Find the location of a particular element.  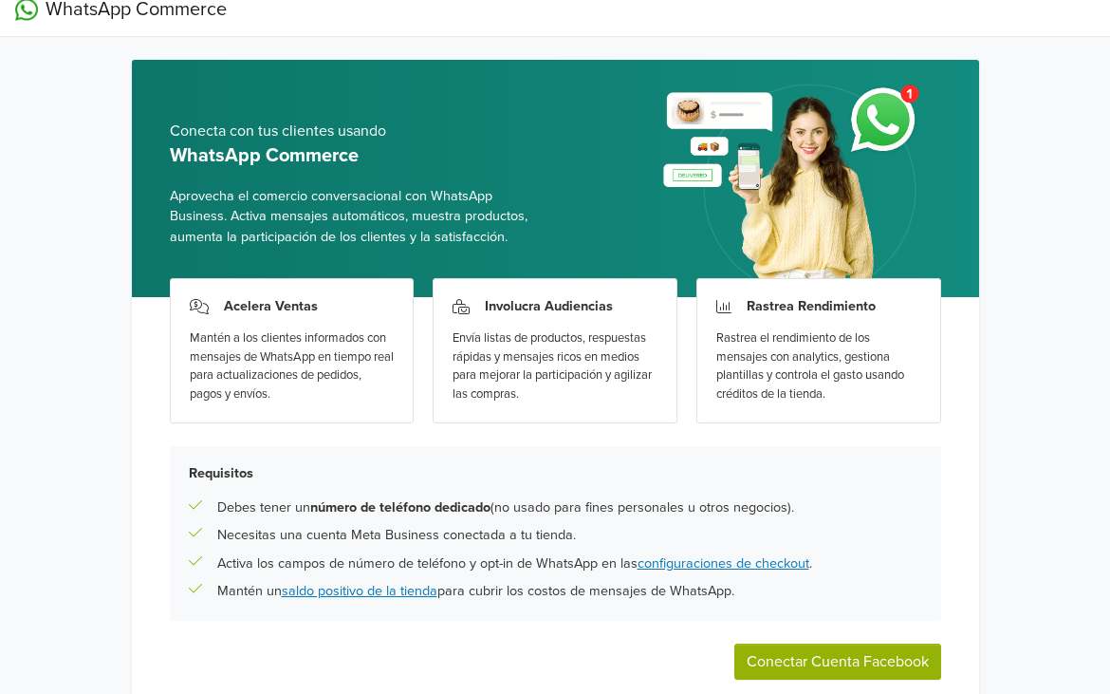

h3: Acelera Ventas is located at coordinates (270, 306).